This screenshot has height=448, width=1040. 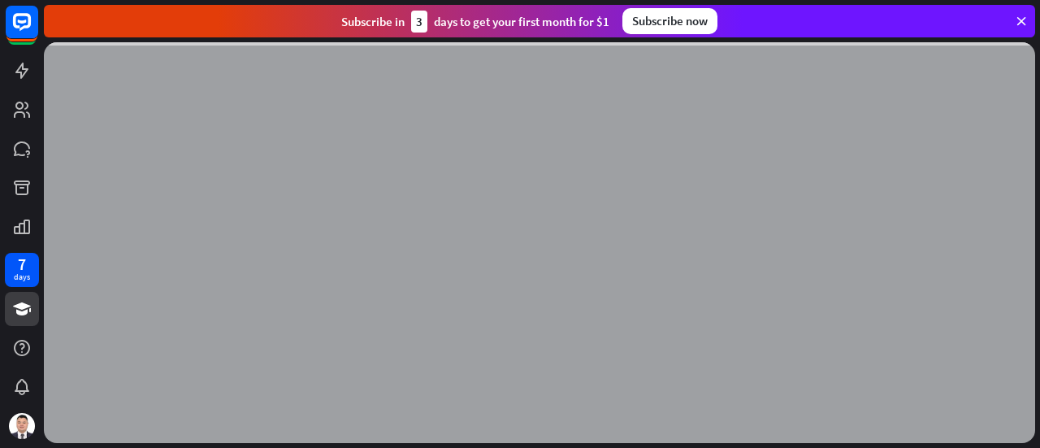 I want to click on div: 3, so click(x=419, y=21).